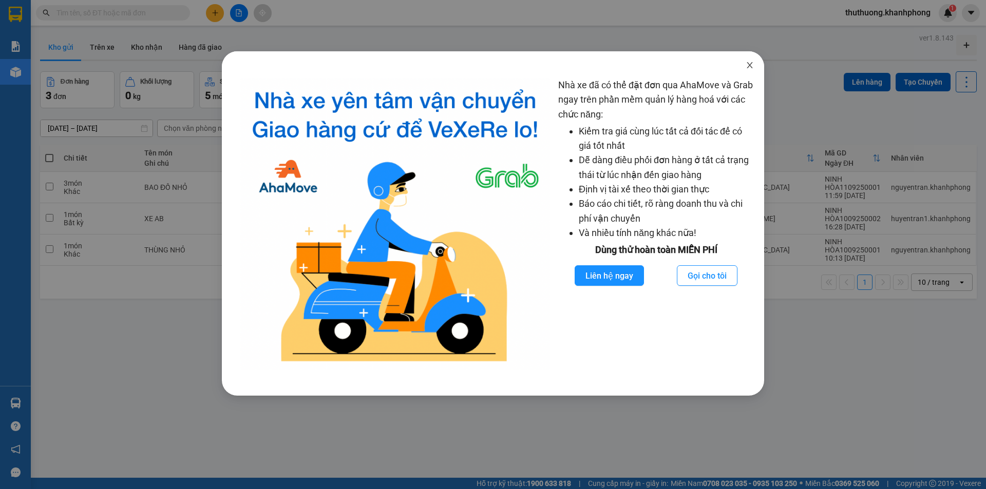  Describe the element at coordinates (395, 224) in the screenshot. I see `img: logo` at that location.